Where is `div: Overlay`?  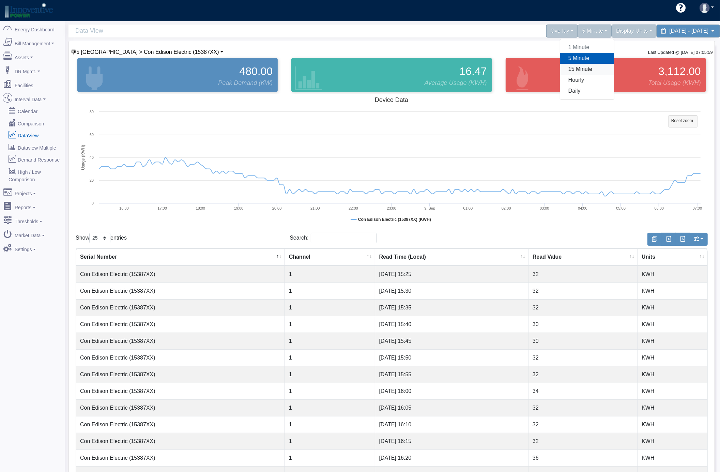
div: Overlay is located at coordinates (562, 31).